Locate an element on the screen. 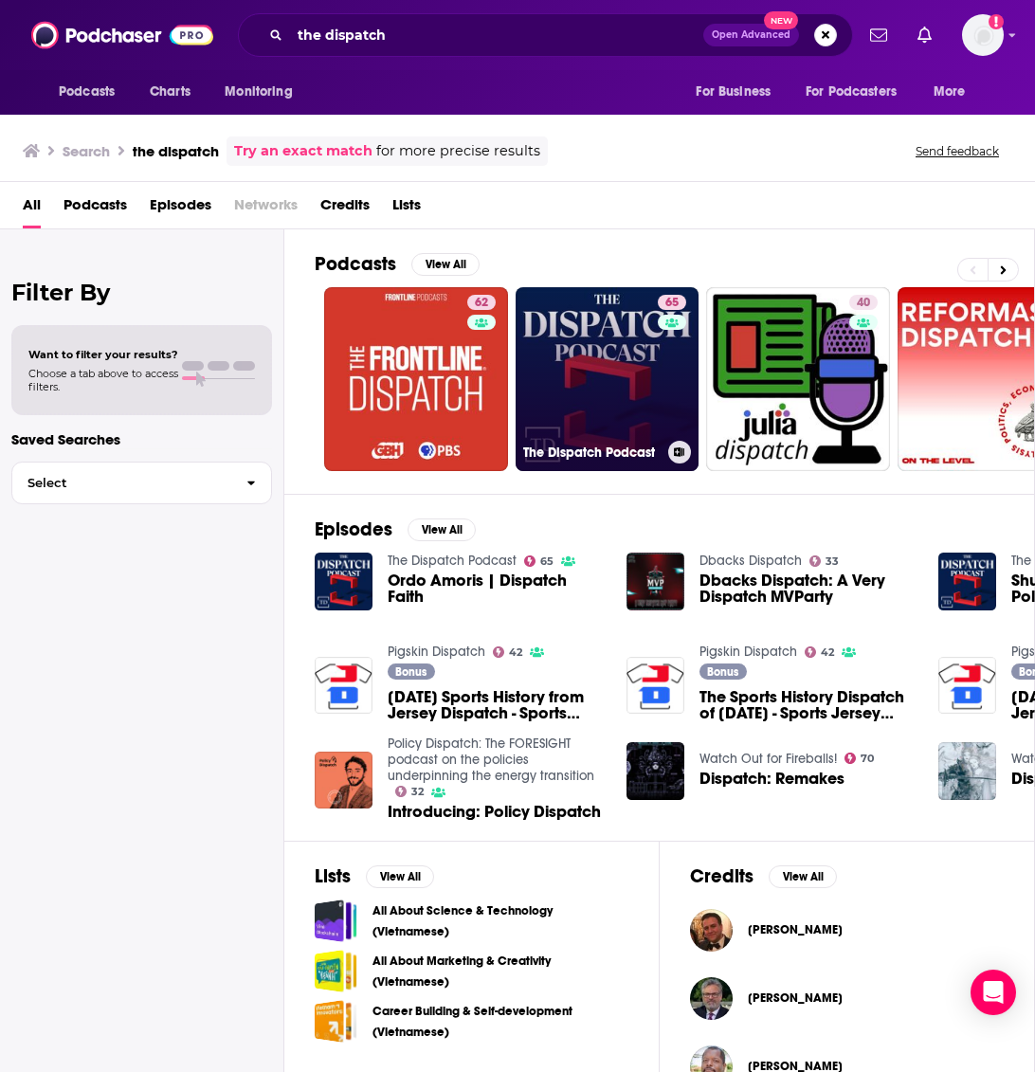 Image resolution: width=1035 pixels, height=1072 pixels. span: Career Building & Self-development (Vietnamese) is located at coordinates (336, 1021).